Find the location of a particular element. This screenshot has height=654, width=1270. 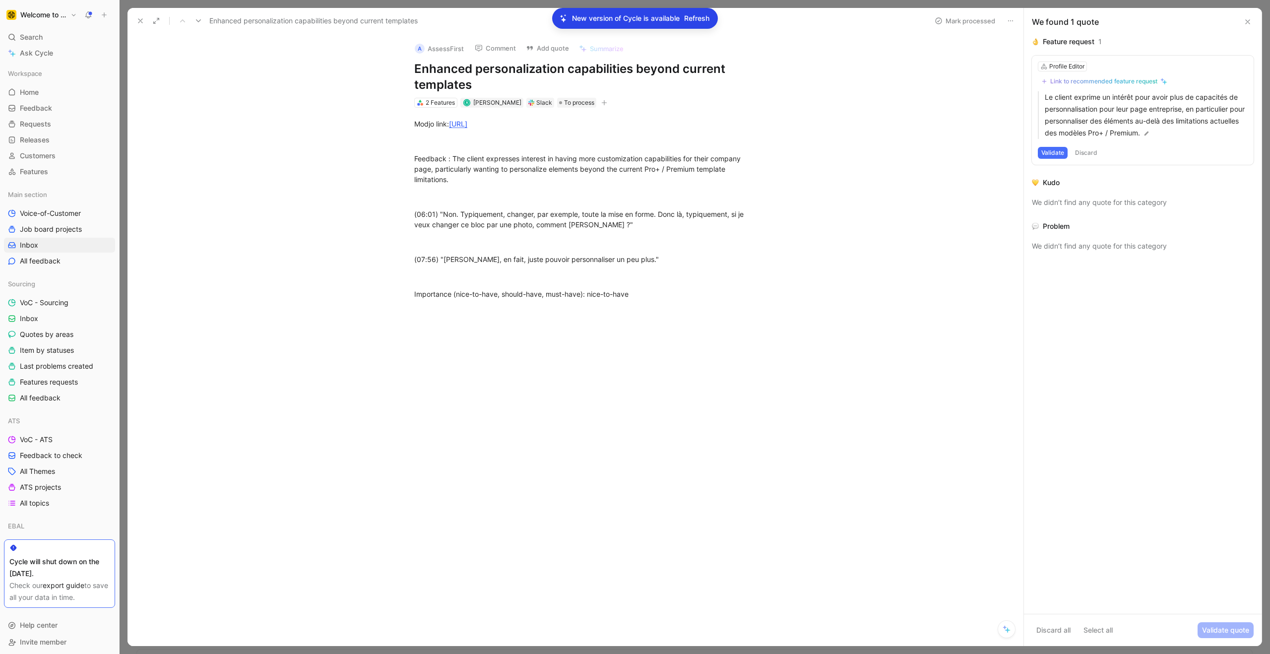

button: Comment is located at coordinates (495, 48).